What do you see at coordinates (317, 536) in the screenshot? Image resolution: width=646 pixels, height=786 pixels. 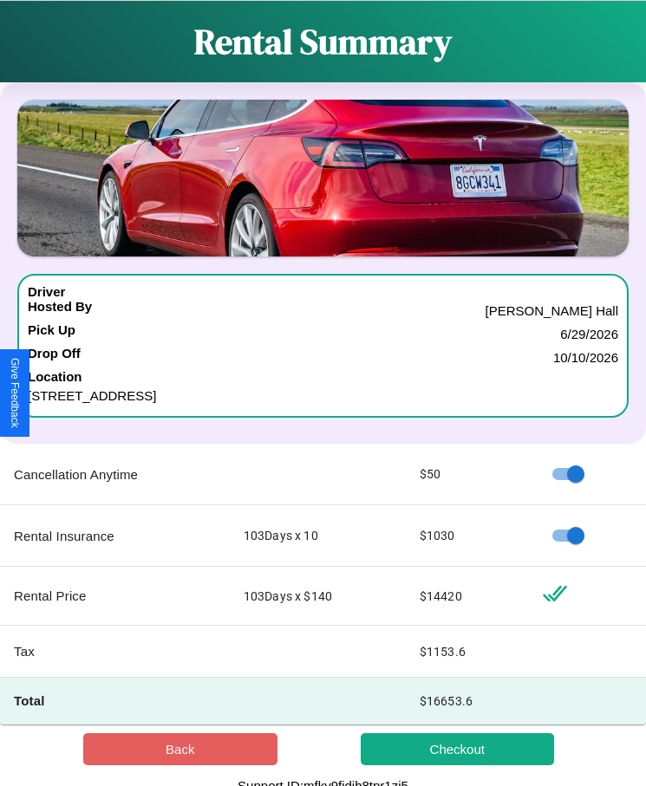 I see `td: 103 Days x 10` at bounding box center [317, 536].